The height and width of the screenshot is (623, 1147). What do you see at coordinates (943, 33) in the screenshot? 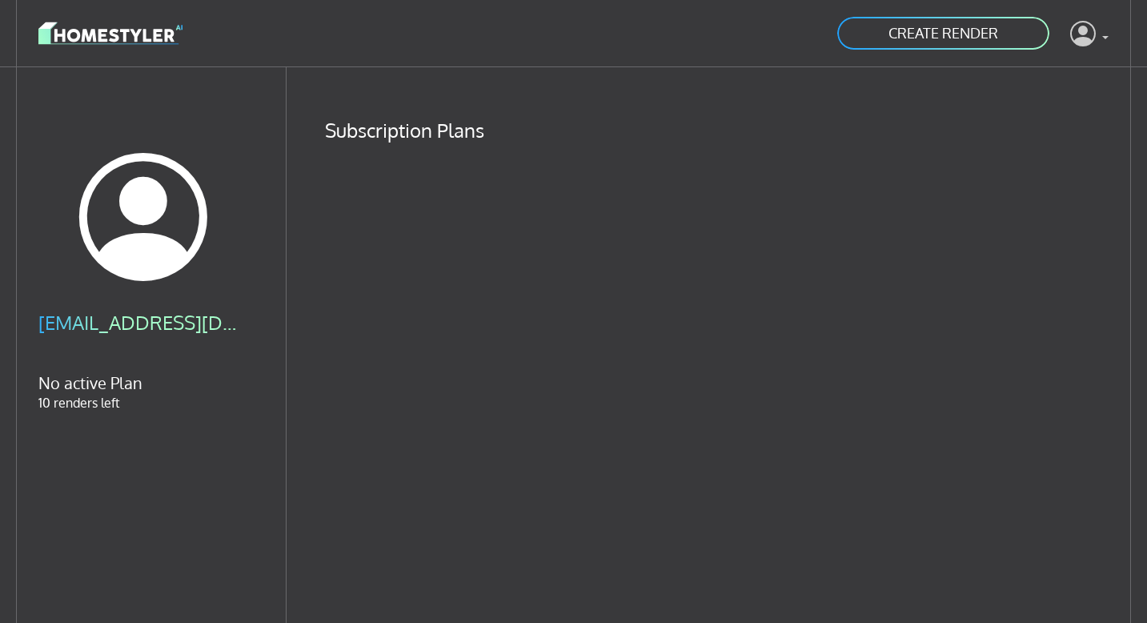
I see `a: CREATE RENDER` at bounding box center [943, 33].